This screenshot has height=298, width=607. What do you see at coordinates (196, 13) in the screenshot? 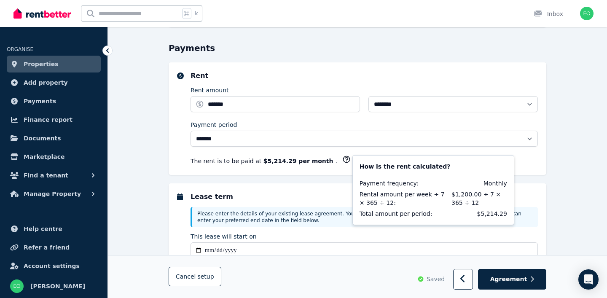
I see `span: k` at bounding box center [196, 13].